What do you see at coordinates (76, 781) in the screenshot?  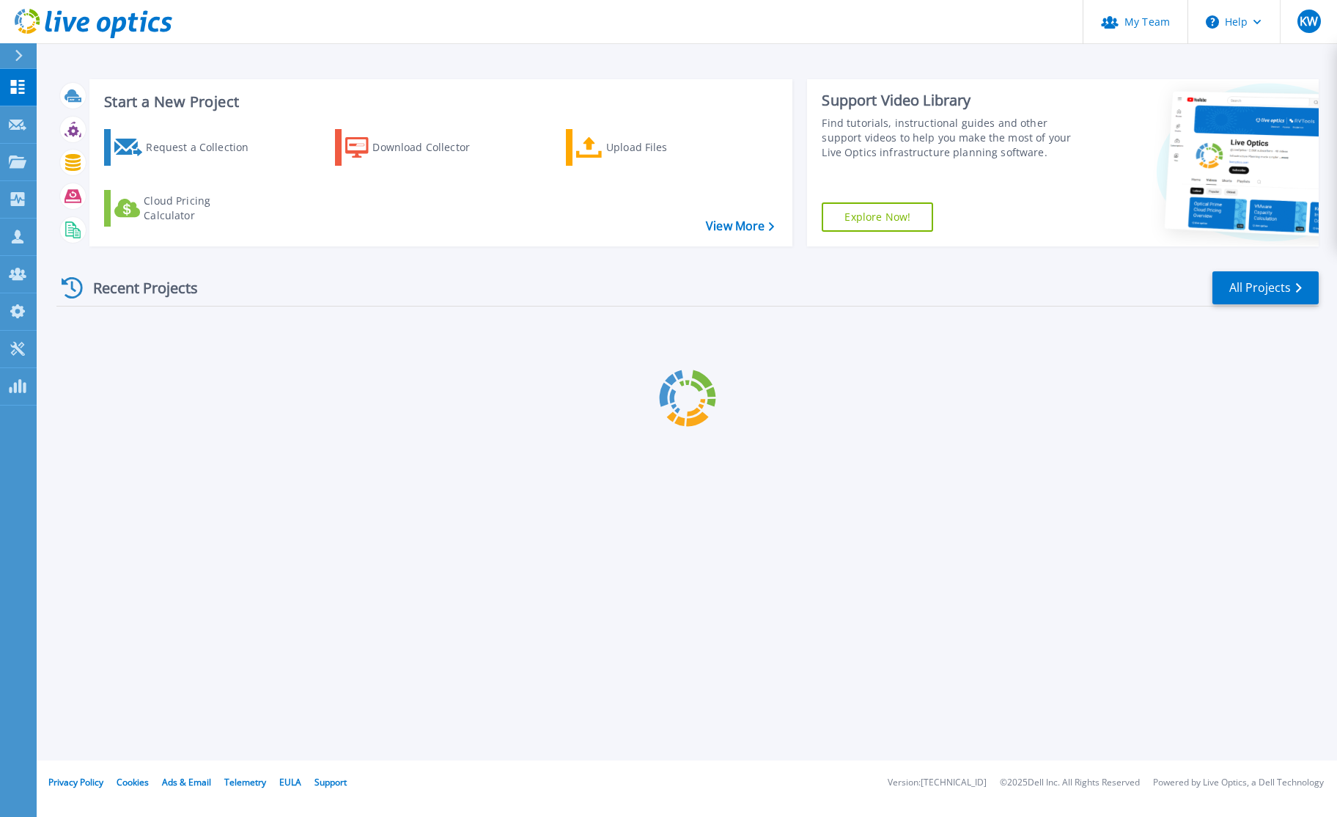 I see `a: Privacy Policy` at bounding box center [76, 781].